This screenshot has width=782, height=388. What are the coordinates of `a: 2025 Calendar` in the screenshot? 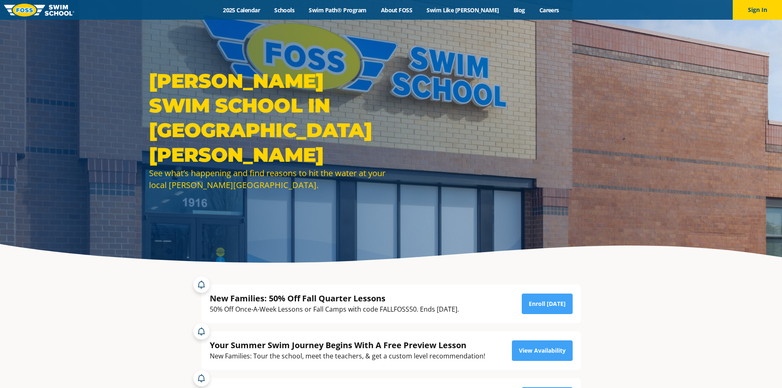 It's located at (241, 10).